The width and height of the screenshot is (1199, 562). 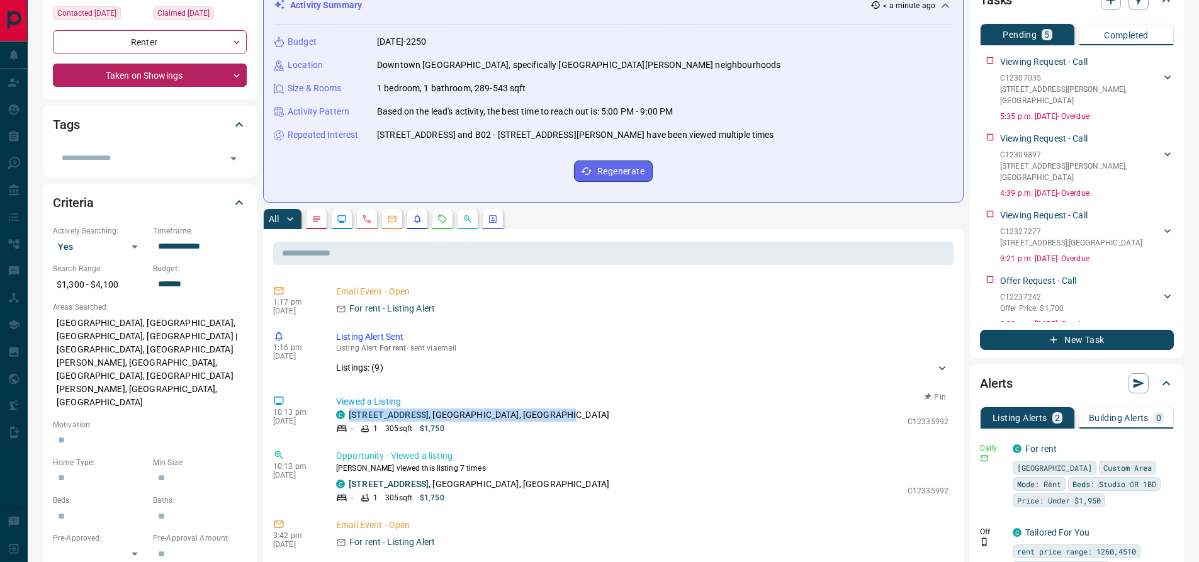 What do you see at coordinates (200, 269) in the screenshot?
I see `p: Budget:` at bounding box center [200, 269].